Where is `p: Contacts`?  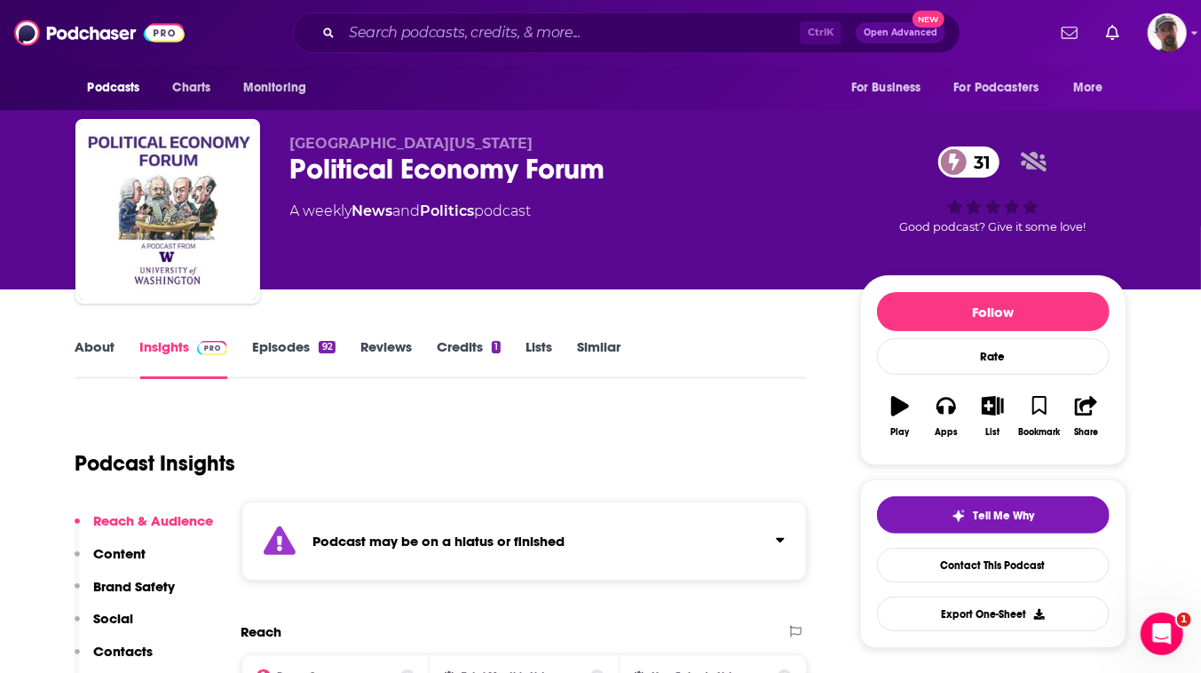 p: Contacts is located at coordinates (123, 651).